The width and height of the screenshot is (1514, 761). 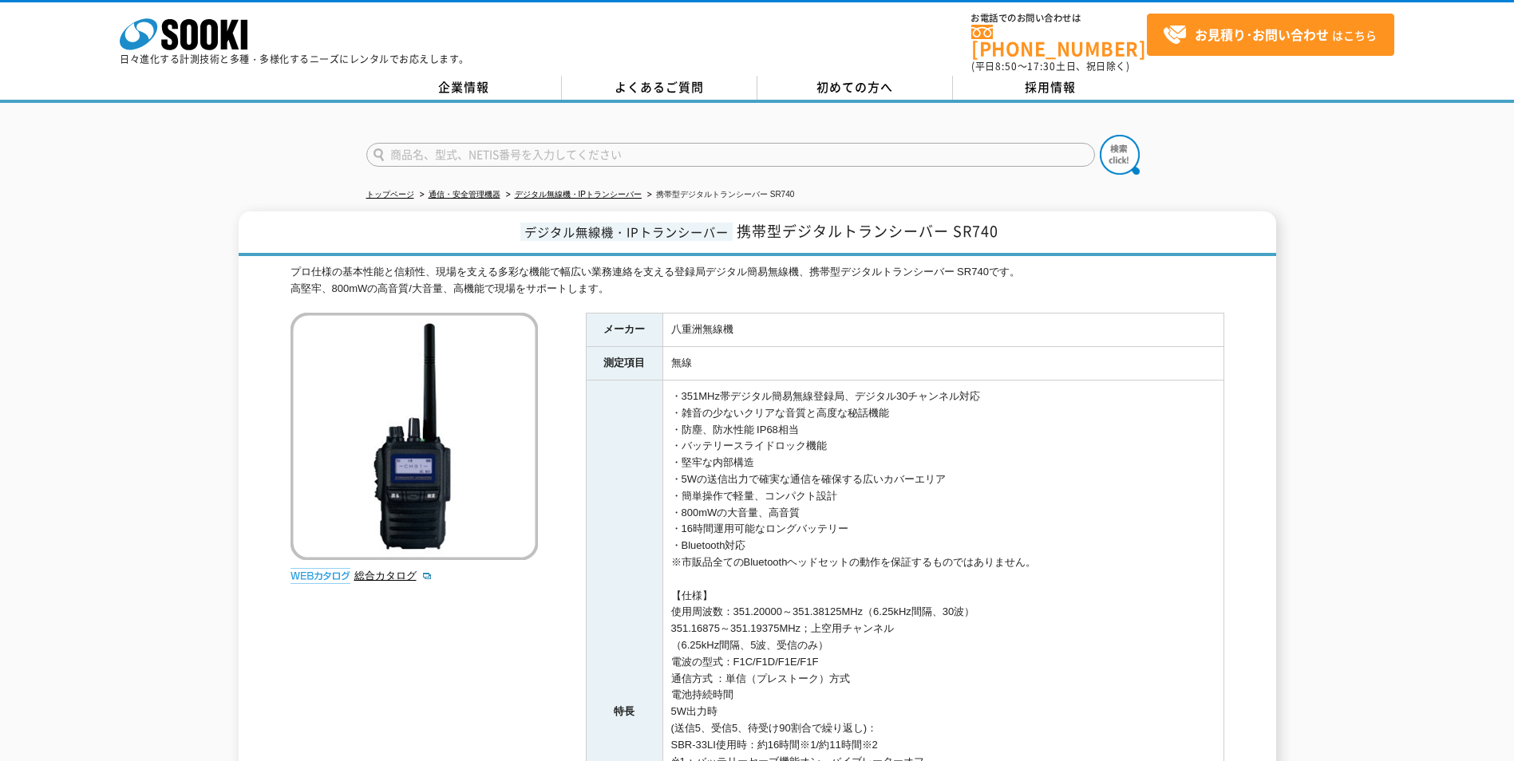 What do you see at coordinates (757, 281) in the screenshot?
I see `div: プロ仕様の基本性能と信頼性、現場を支える多彩な機能で幅広い業務連絡を支える登録局デジタル簡易無線機、携帯型デジタルトランシーバー SR740です。 高堅牢、800mWの高音質/大音量、高機能で現...` at bounding box center [757, 281].